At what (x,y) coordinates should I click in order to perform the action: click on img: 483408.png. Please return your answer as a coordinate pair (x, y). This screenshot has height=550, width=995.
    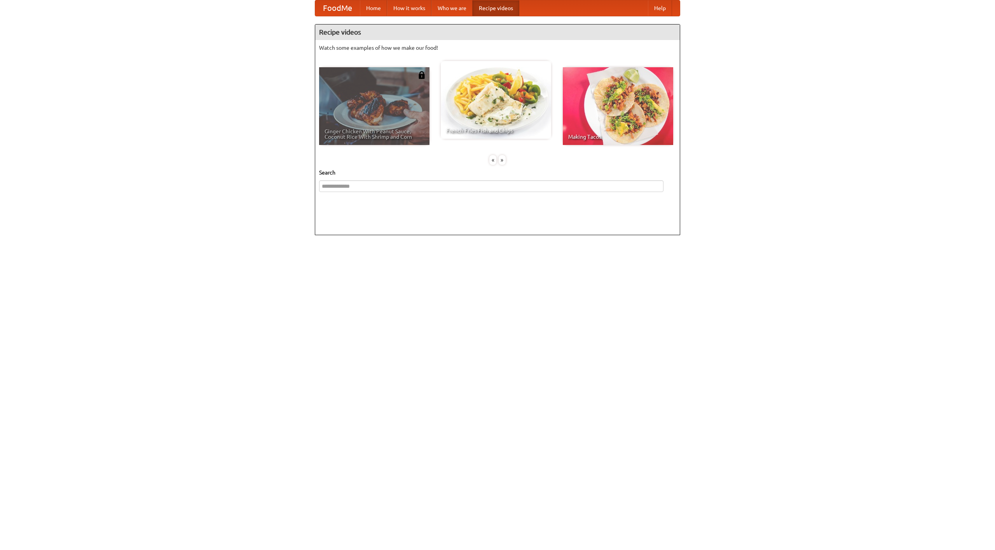
    Looking at the image, I should click on (422, 75).